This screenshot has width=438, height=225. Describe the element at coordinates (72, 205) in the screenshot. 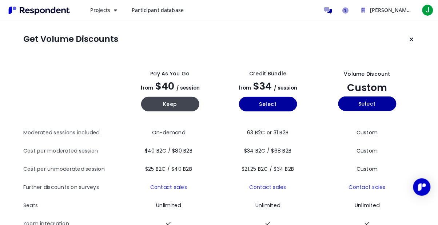

I see `th: Seats` at that location.